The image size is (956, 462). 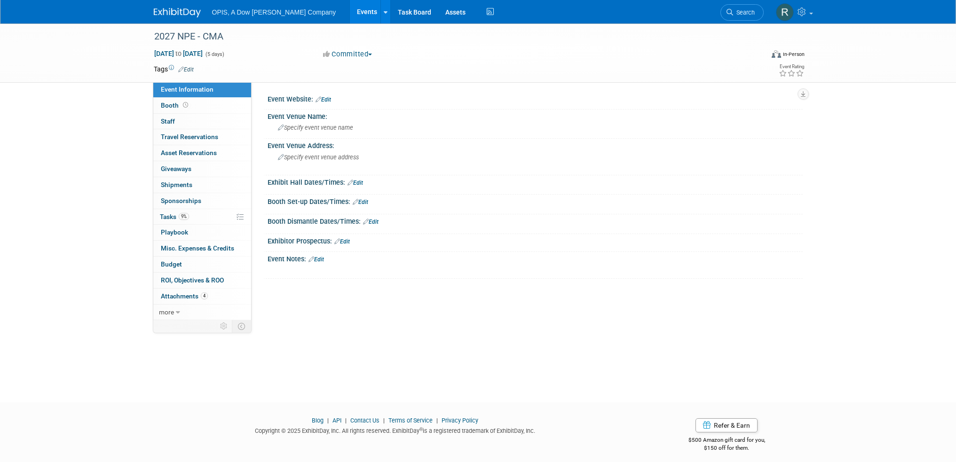 I want to click on span: Staff, so click(x=168, y=121).